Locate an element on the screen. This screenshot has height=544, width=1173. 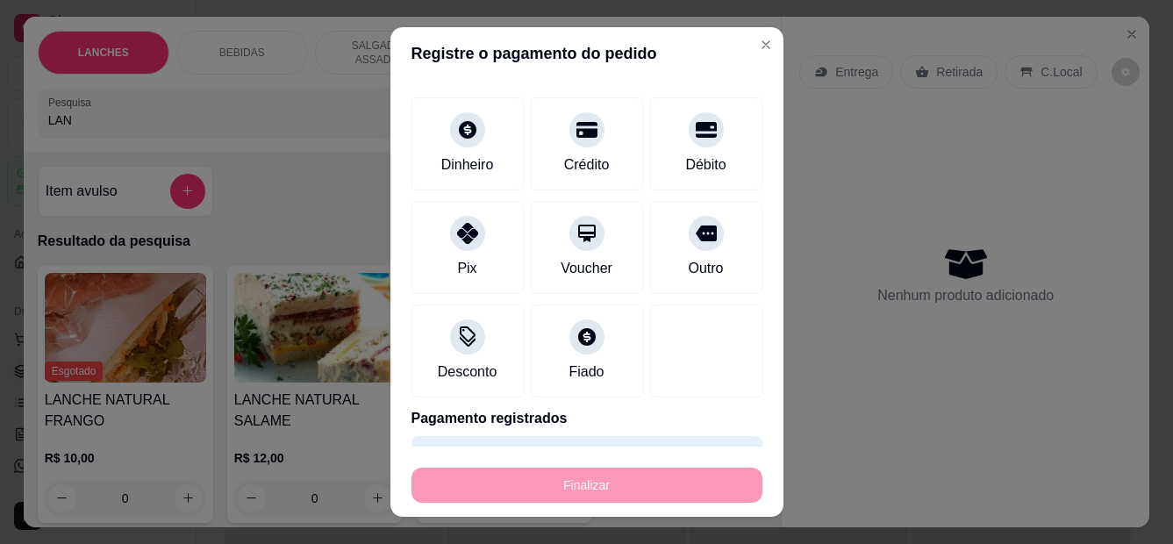
div: Voucher is located at coordinates (586, 268).